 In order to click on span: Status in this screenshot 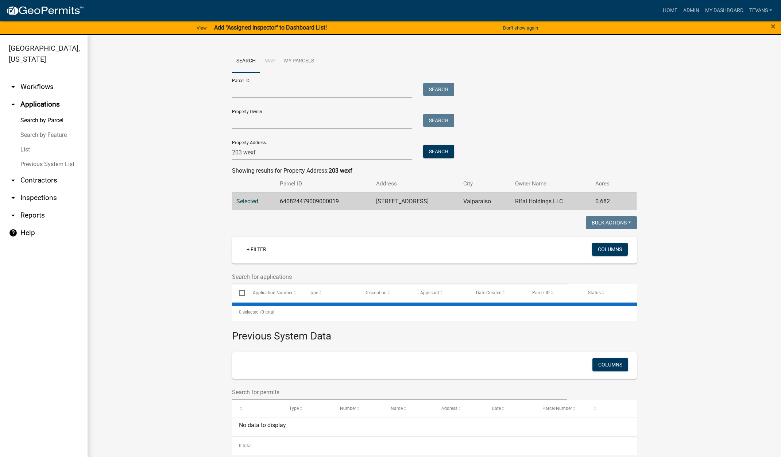, I will do `click(594, 293)`.